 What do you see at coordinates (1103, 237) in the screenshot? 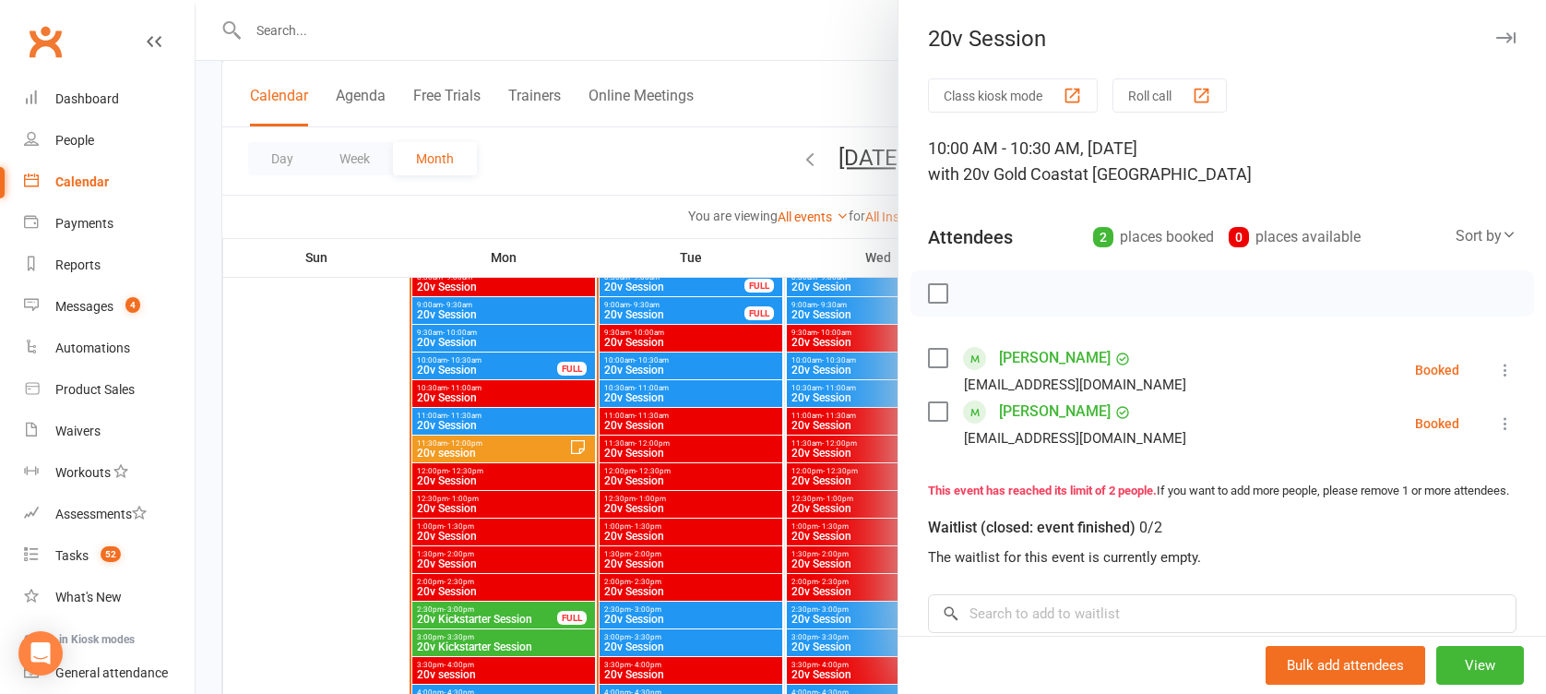
I see `div: 2` at bounding box center [1103, 237].